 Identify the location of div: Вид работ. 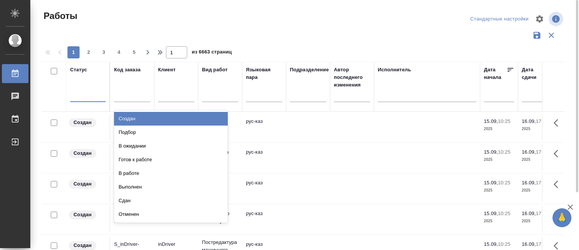
(215, 70).